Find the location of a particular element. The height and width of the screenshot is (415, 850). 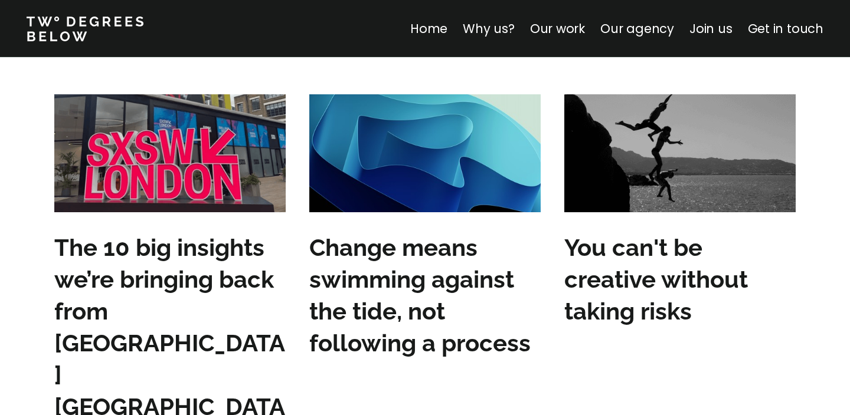

h3: You can't be creative without taking risks is located at coordinates (680, 280).